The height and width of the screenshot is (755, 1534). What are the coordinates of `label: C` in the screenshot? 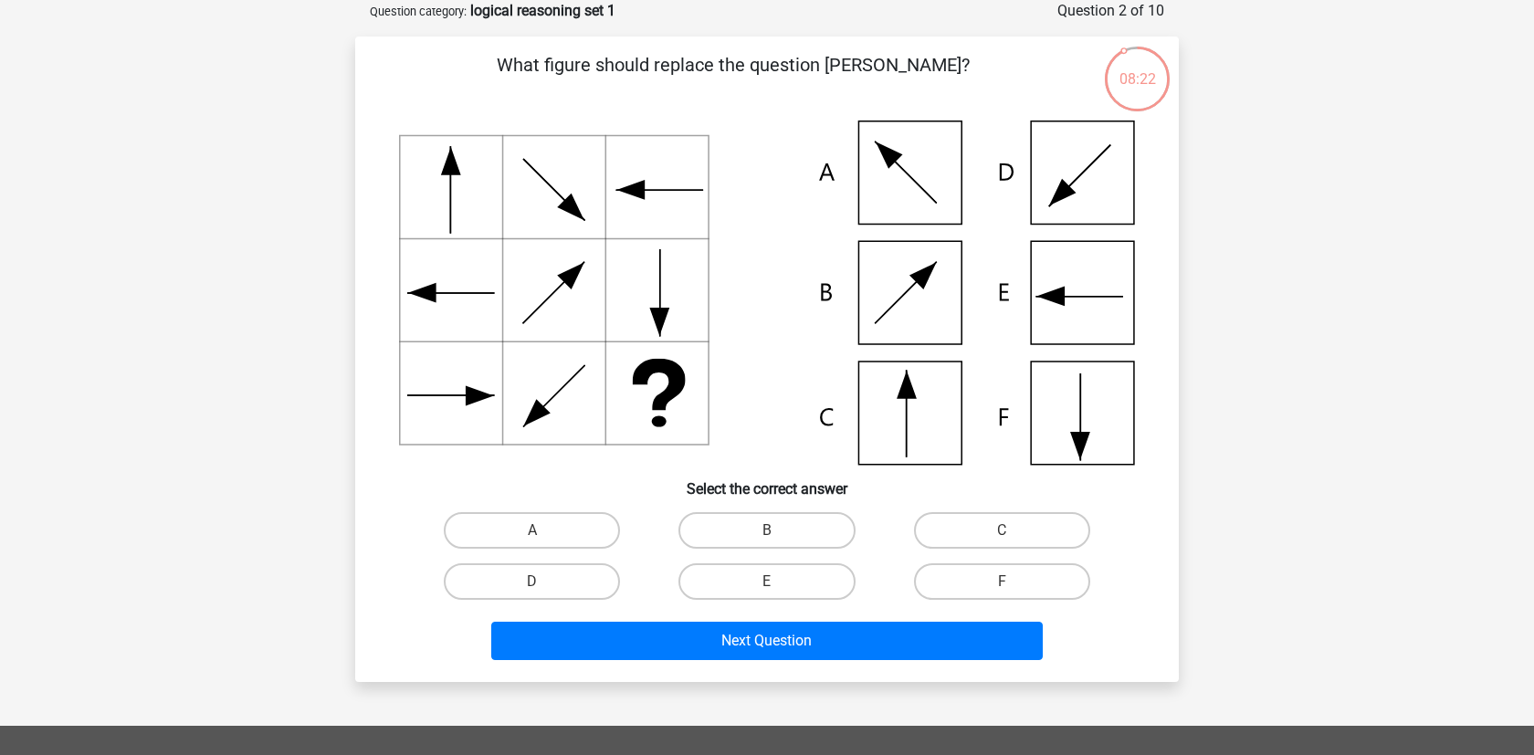 It's located at (1001, 530).